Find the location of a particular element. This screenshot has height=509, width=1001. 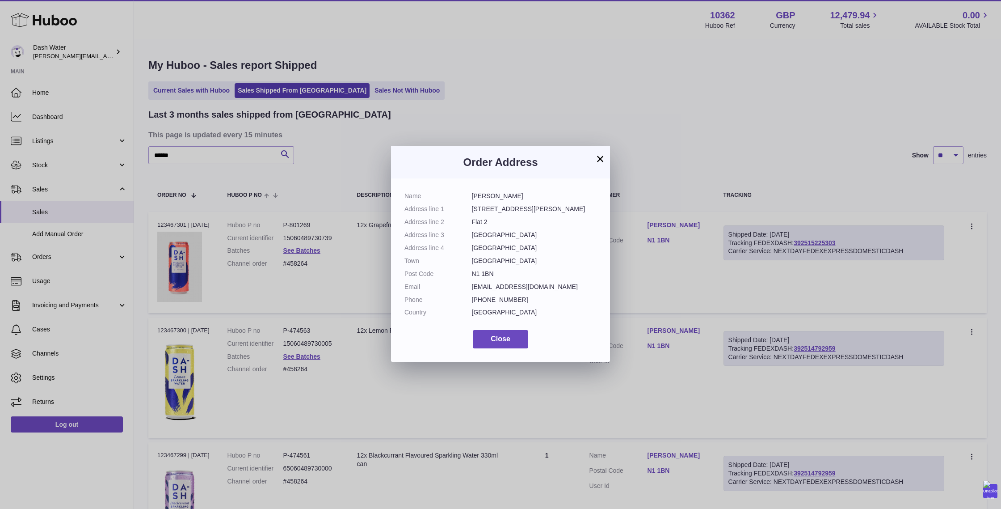

dt: Address line 4 is located at coordinates (438, 248).